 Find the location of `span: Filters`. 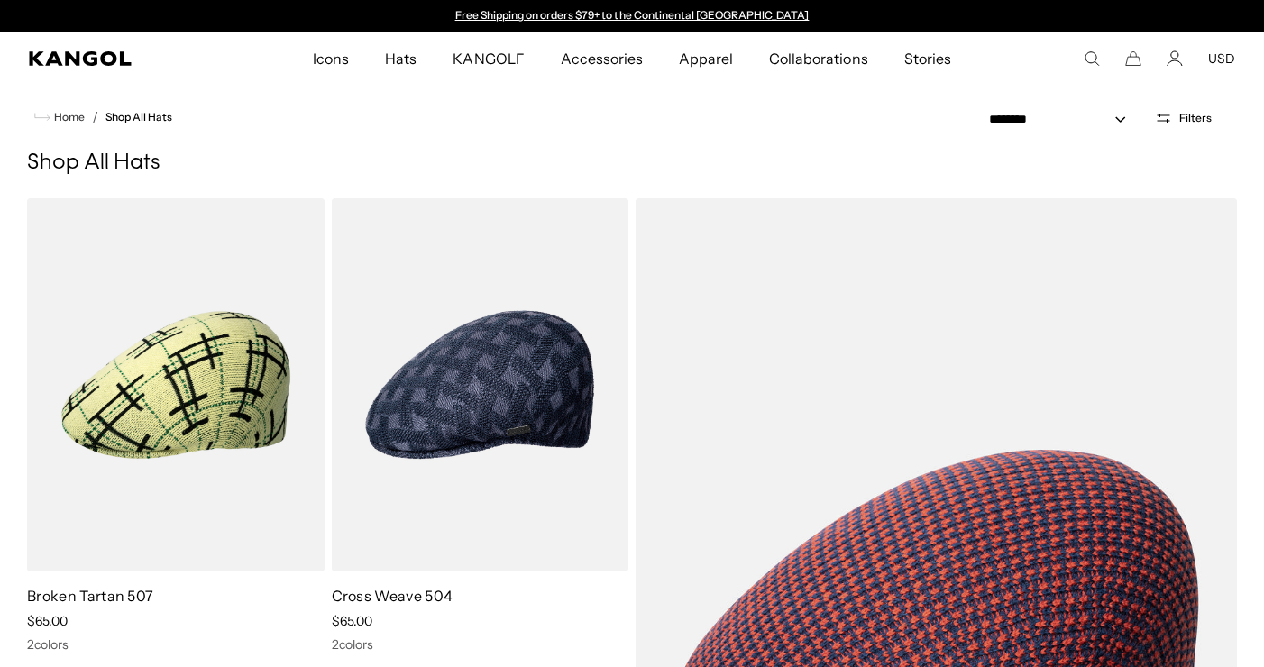

span: Filters is located at coordinates (1196, 118).